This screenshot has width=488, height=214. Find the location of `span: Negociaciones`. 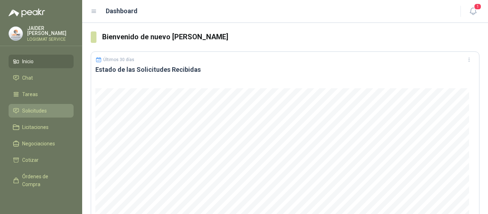

span: Negociaciones is located at coordinates (39, 144).